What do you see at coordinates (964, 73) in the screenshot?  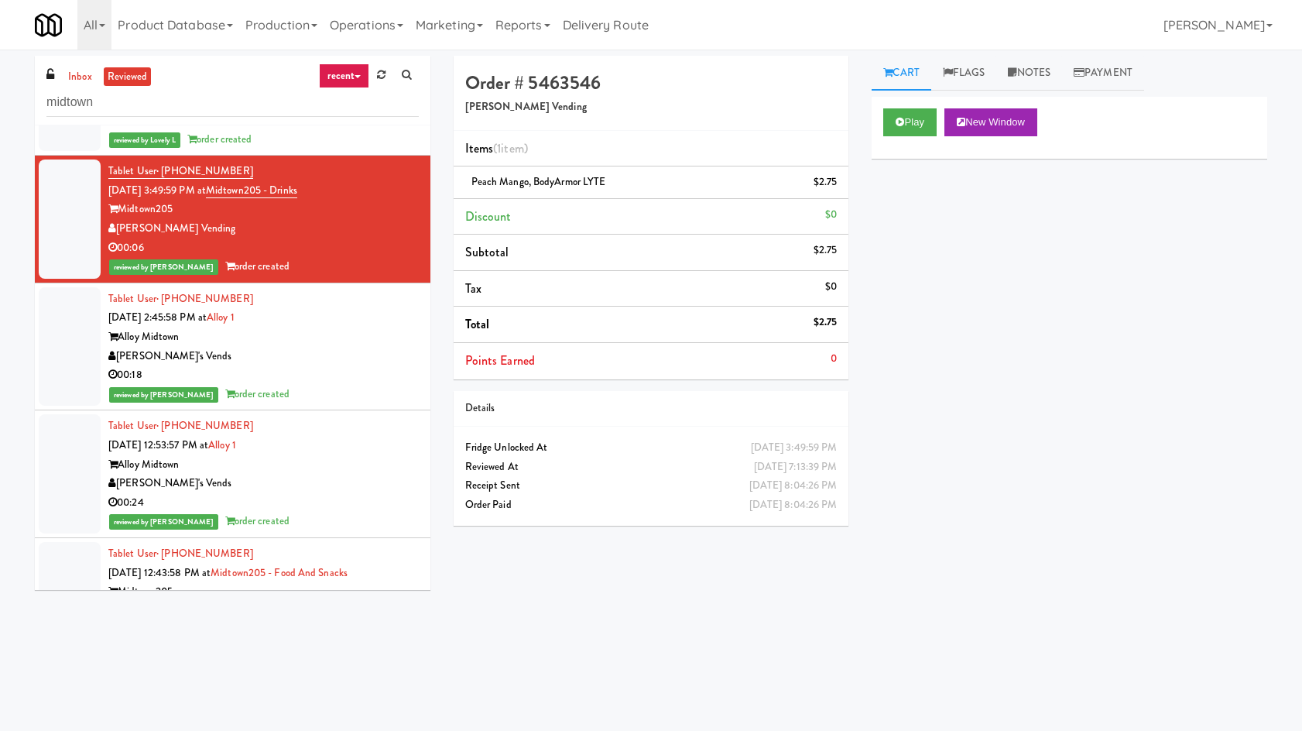 I see `a: Flags` at bounding box center [964, 73].